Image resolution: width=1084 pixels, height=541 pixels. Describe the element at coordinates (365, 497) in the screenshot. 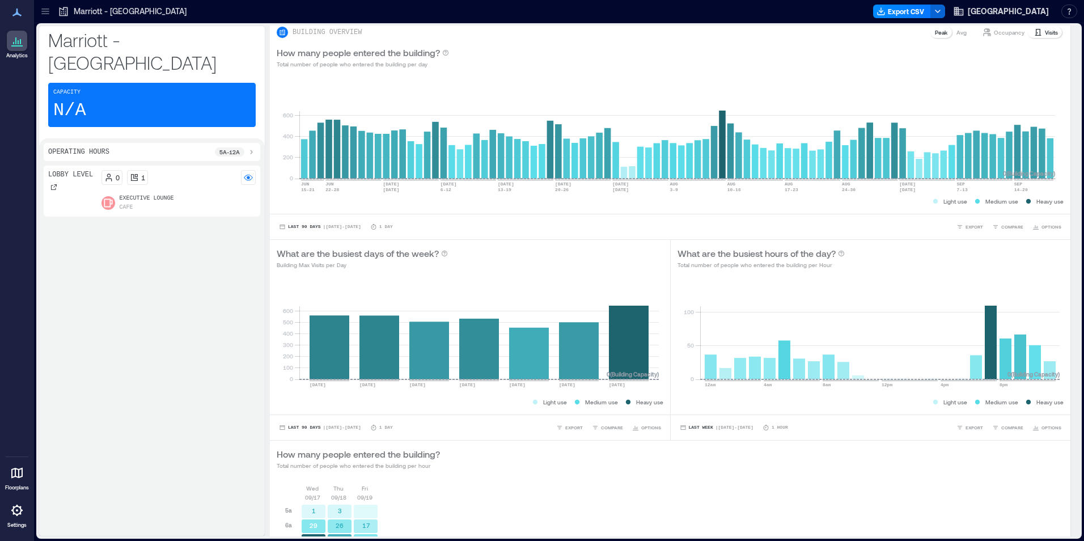

I see `p: 09/19` at that location.